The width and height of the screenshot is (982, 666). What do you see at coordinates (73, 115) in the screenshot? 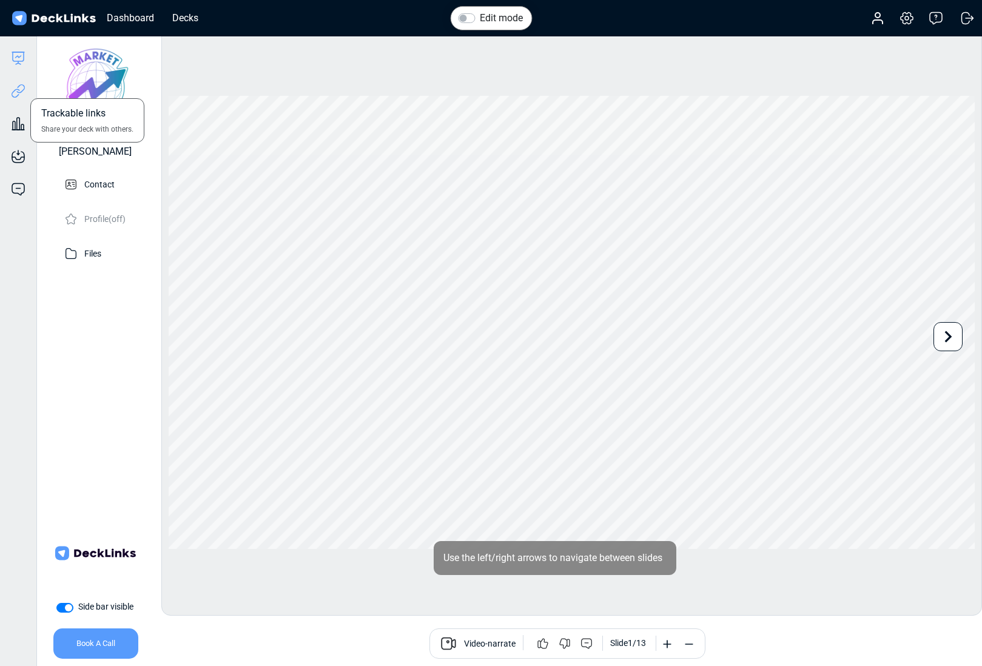
I see `span: Trackable links` at bounding box center [73, 115].